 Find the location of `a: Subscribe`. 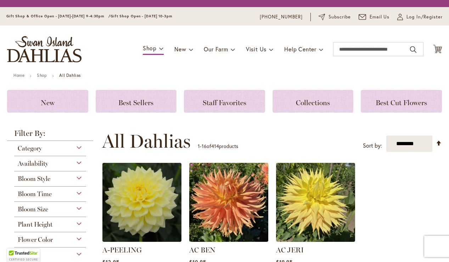

a: Subscribe is located at coordinates (335, 17).